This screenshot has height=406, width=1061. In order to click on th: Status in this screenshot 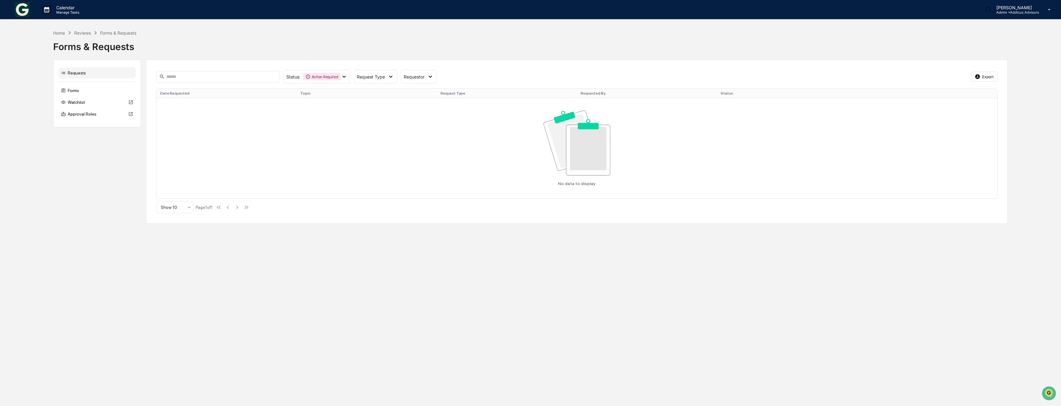, I will do `click(787, 93)`.